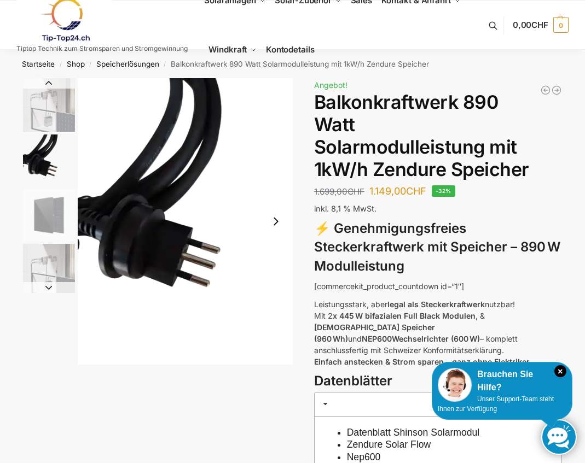  I want to click on span: Unser Support-Team steht Ihnen zur Verfügung, so click(496, 404).